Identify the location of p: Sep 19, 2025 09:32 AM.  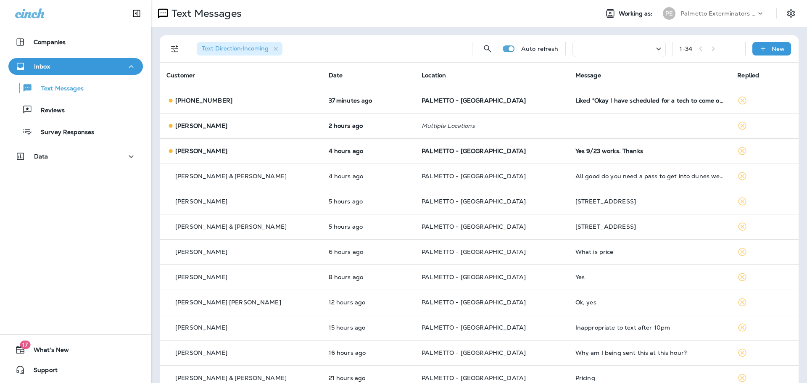
(369, 151).